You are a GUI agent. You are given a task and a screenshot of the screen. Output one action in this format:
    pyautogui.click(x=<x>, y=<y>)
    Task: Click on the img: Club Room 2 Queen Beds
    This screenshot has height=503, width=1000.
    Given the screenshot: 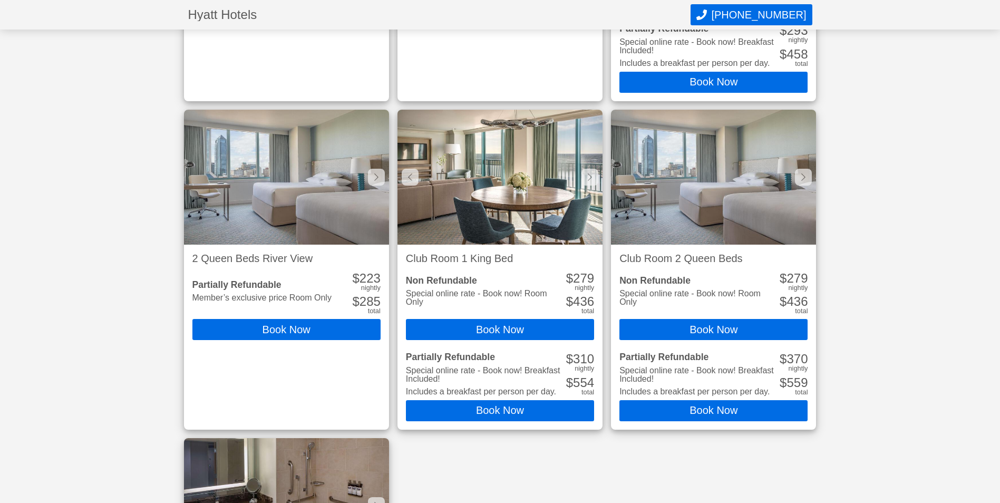 What is the action you would take?
    pyautogui.click(x=713, y=177)
    